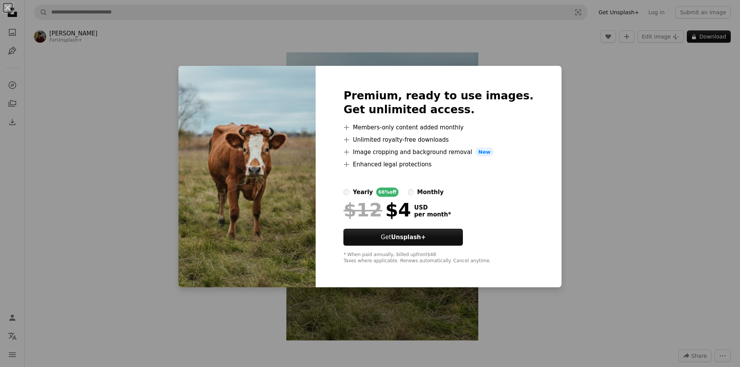 The image size is (740, 367). I want to click on input: monthly, so click(411, 192).